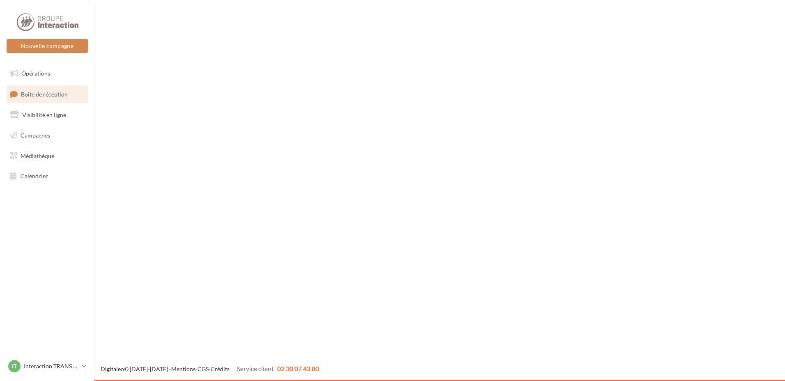 Image resolution: width=785 pixels, height=381 pixels. Describe the element at coordinates (112, 369) in the screenshot. I see `a: Digitaleo` at that location.